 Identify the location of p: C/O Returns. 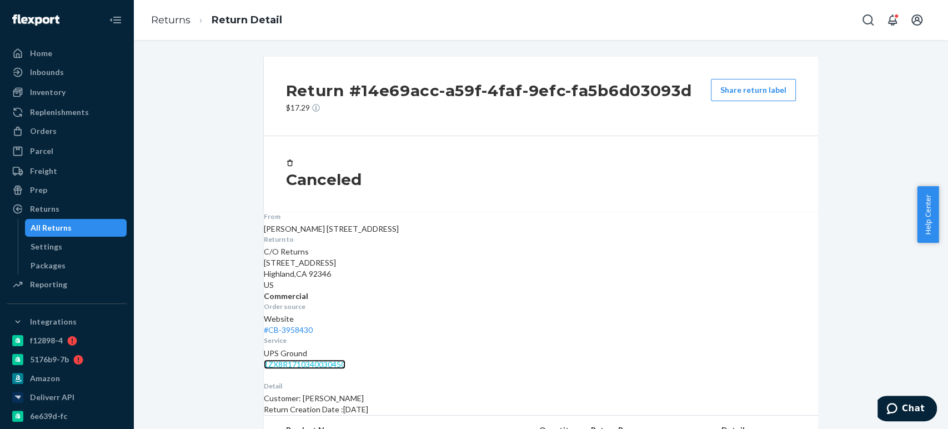
(541, 252).